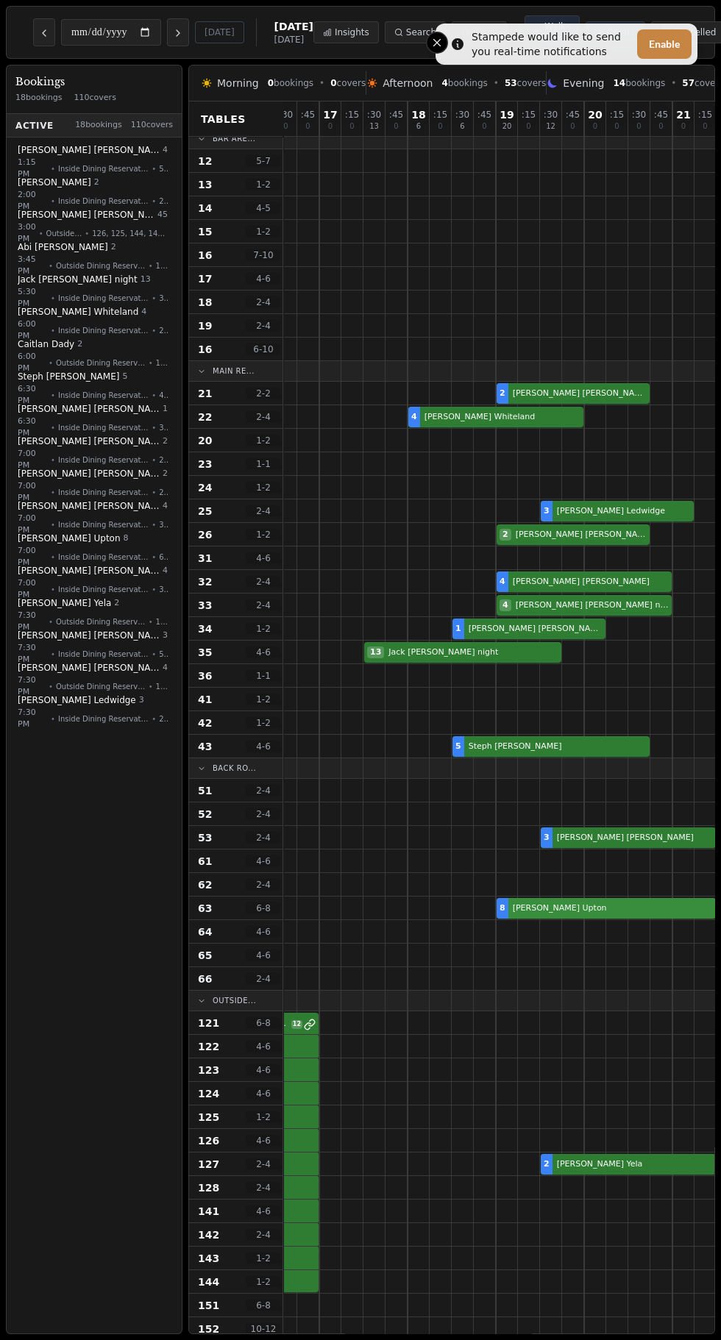 The width and height of the screenshot is (721, 1340). What do you see at coordinates (551, 44) in the screenshot?
I see `div: Stampede would like to send you real-time notifications` at bounding box center [551, 44].